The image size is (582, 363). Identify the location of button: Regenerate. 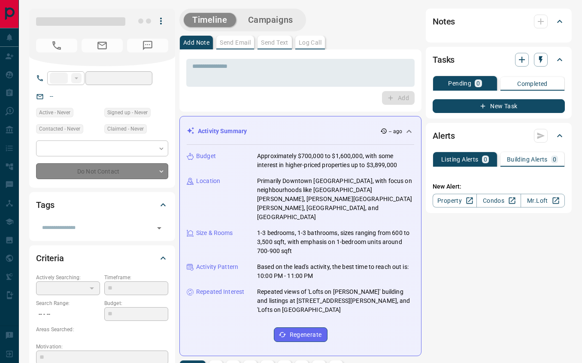
(300, 334).